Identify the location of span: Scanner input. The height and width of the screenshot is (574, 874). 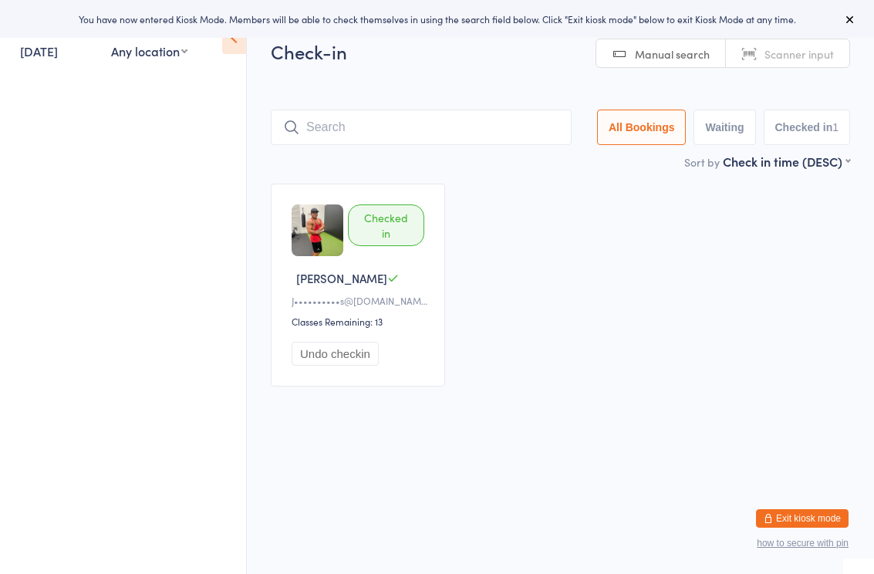
(799, 54).